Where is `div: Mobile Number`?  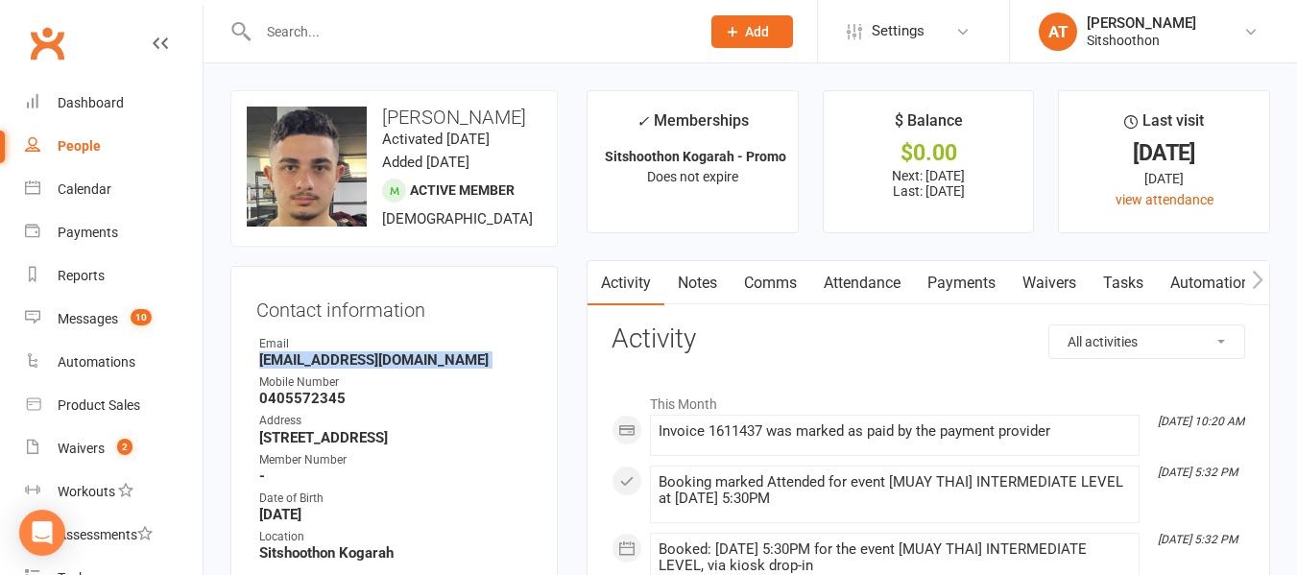 div: Mobile Number is located at coordinates (396, 382).